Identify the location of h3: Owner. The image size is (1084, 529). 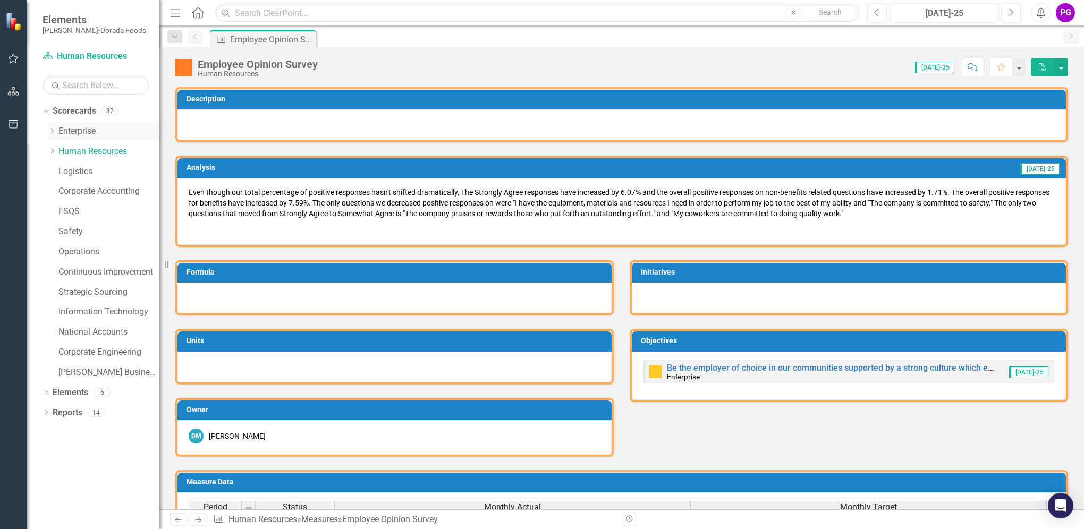
(396, 410).